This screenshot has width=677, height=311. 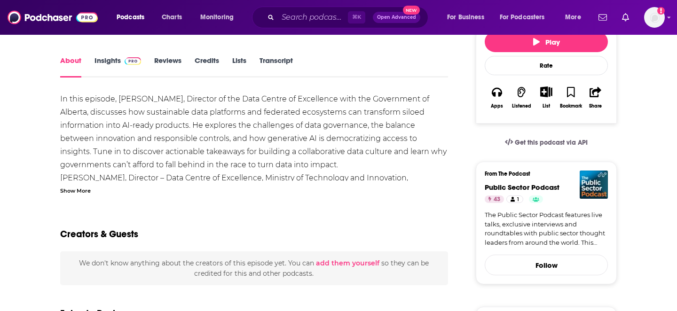 I want to click on span: Open Advanced, so click(x=396, y=17).